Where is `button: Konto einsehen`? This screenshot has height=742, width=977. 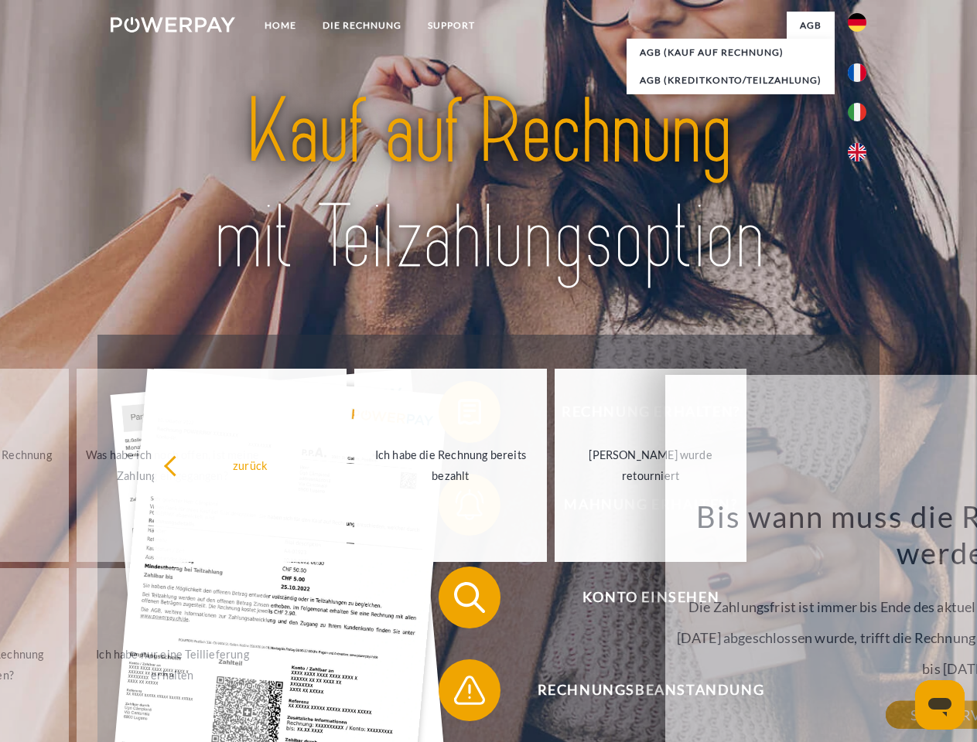
button: Konto einsehen is located at coordinates (640, 598).